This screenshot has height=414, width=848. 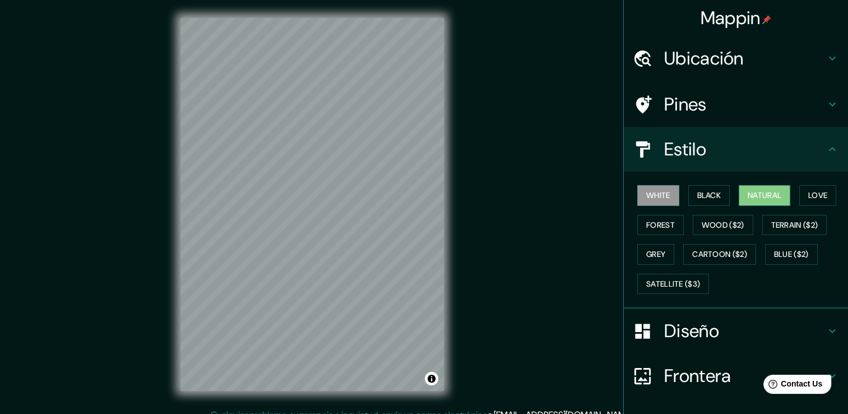 What do you see at coordinates (656, 254) in the screenshot?
I see `button: Grey` at bounding box center [656, 254].